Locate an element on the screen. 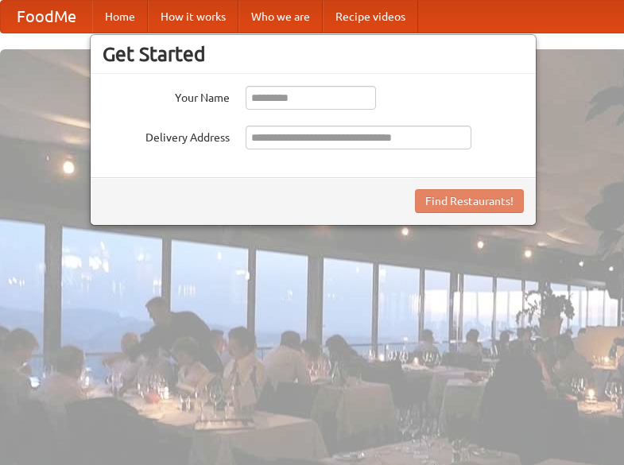 The height and width of the screenshot is (465, 624). a: FoodMe is located at coordinates (46, 17).